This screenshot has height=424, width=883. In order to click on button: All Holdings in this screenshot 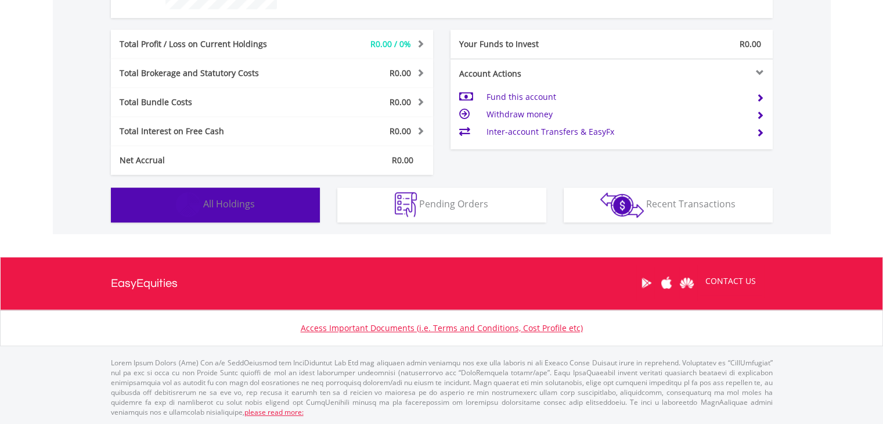, I will do `click(215, 205)`.